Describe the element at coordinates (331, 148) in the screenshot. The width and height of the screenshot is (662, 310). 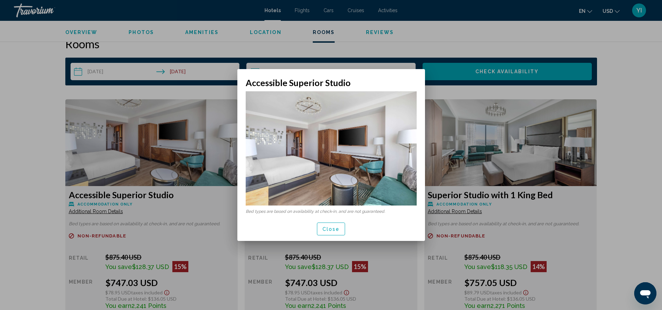
I see `img: 94e18456-5aea-44b8-a4cd-e5d5af35fc0e.jpeg` at that location.